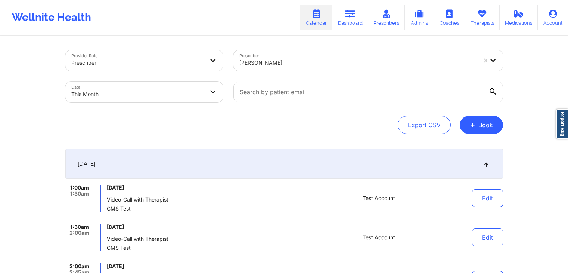 This screenshot has width=568, height=273. What do you see at coordinates (562, 124) in the screenshot?
I see `a: Report Bug` at bounding box center [562, 124].